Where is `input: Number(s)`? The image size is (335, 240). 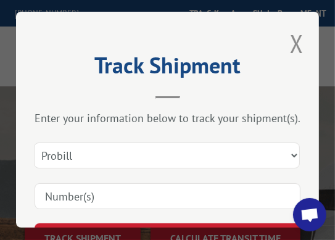 input: Number(s) is located at coordinates (167, 197).